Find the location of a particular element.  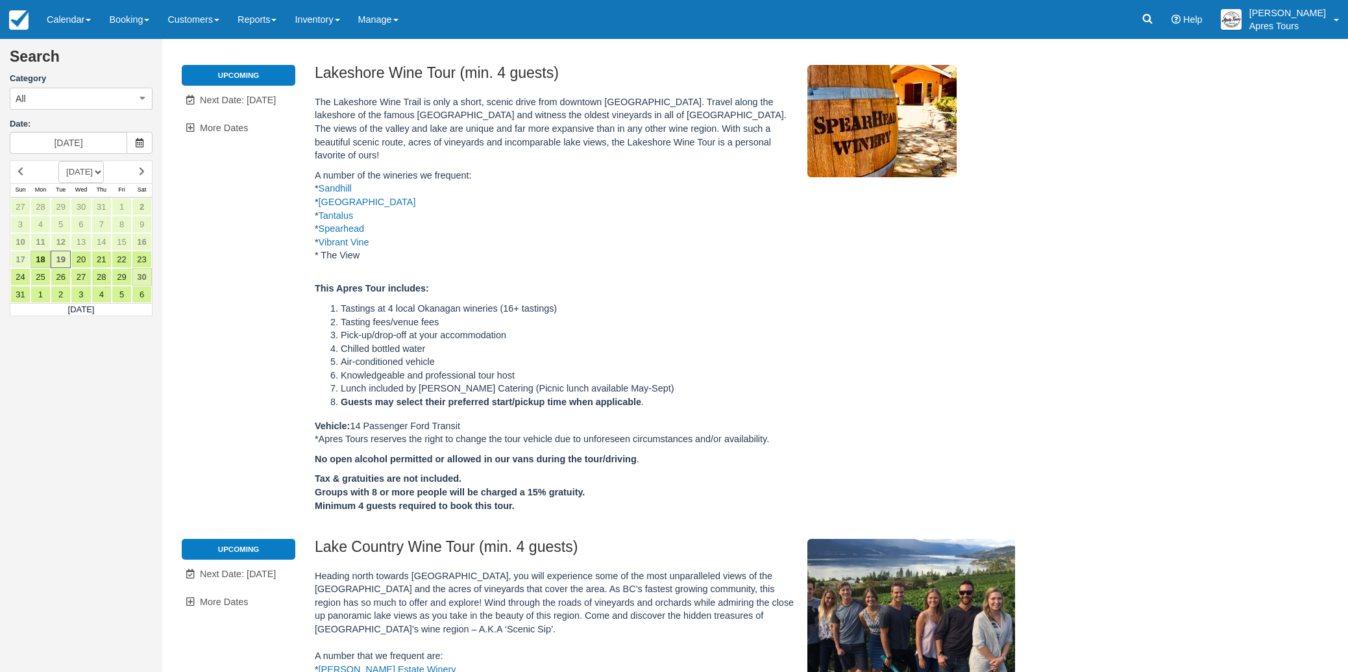

a: Tantalus is located at coordinates (336, 215).